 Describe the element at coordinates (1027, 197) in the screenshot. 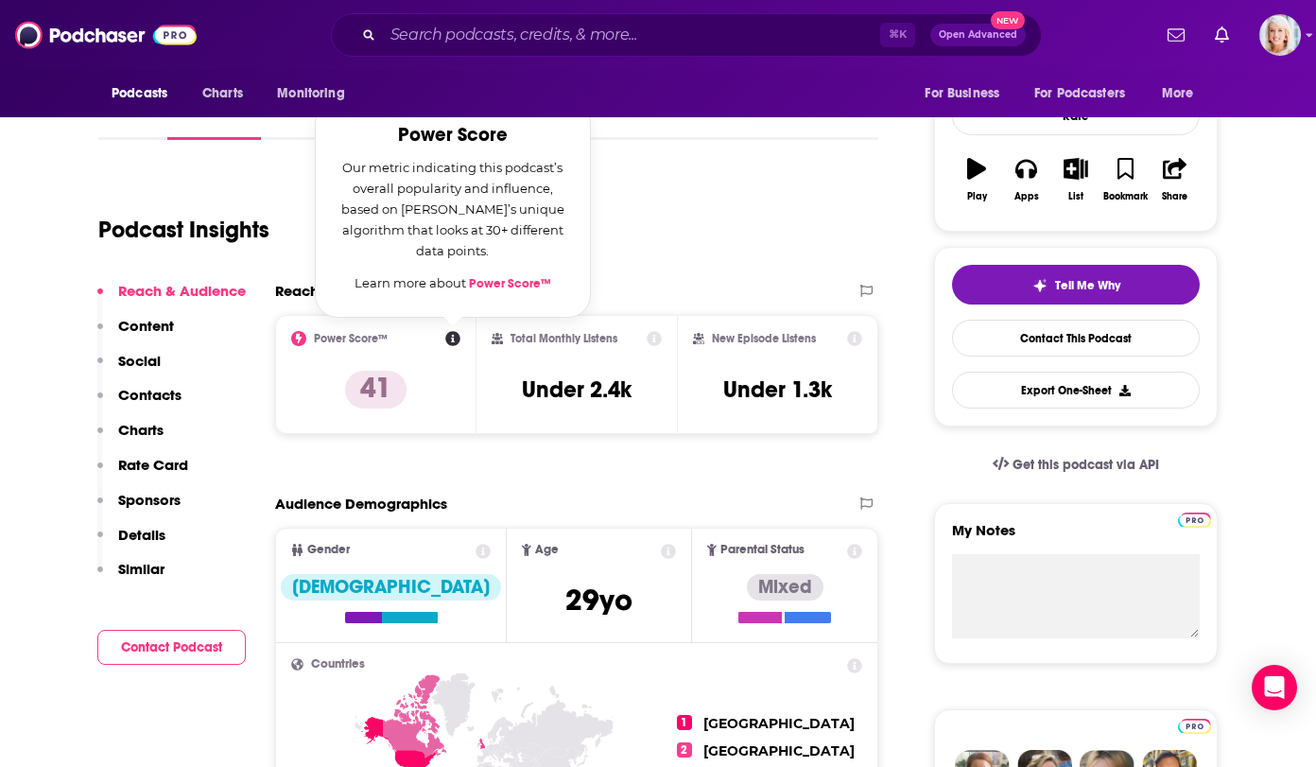

I see `div: Apps` at that location.